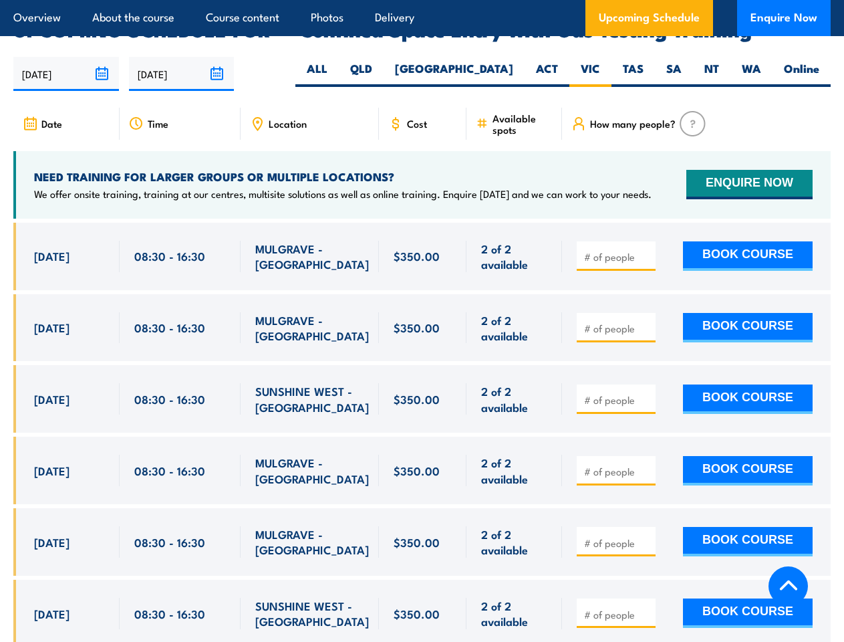  Describe the element at coordinates (361, 74) in the screenshot. I see `label: QLD` at that location.